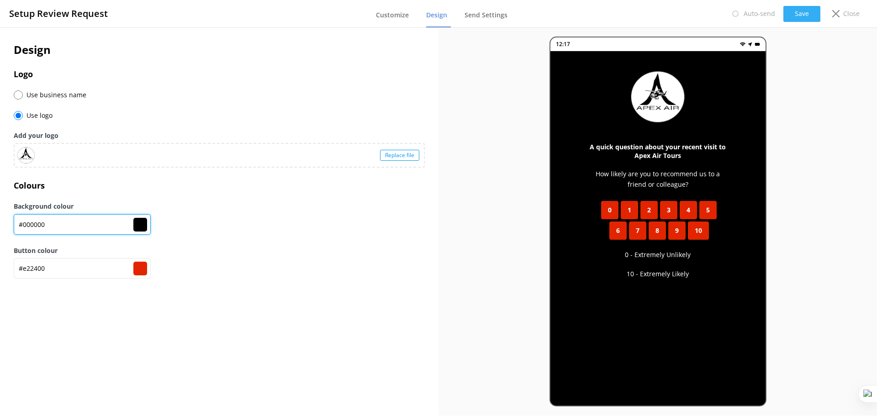  What do you see at coordinates (219, 251) in the screenshot?
I see `label: Button colour` at bounding box center [219, 251].